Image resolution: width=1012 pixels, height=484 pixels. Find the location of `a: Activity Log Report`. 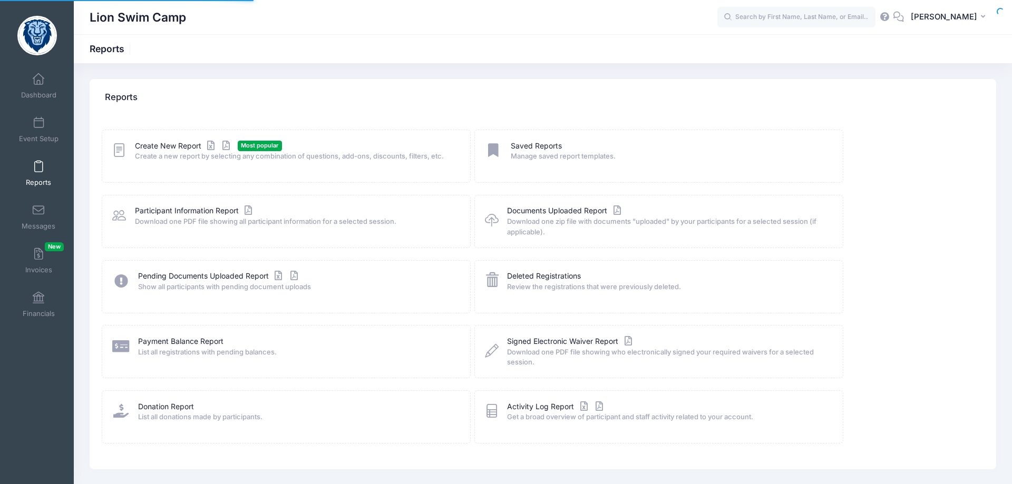

a: Activity Log Report is located at coordinates (556, 407).